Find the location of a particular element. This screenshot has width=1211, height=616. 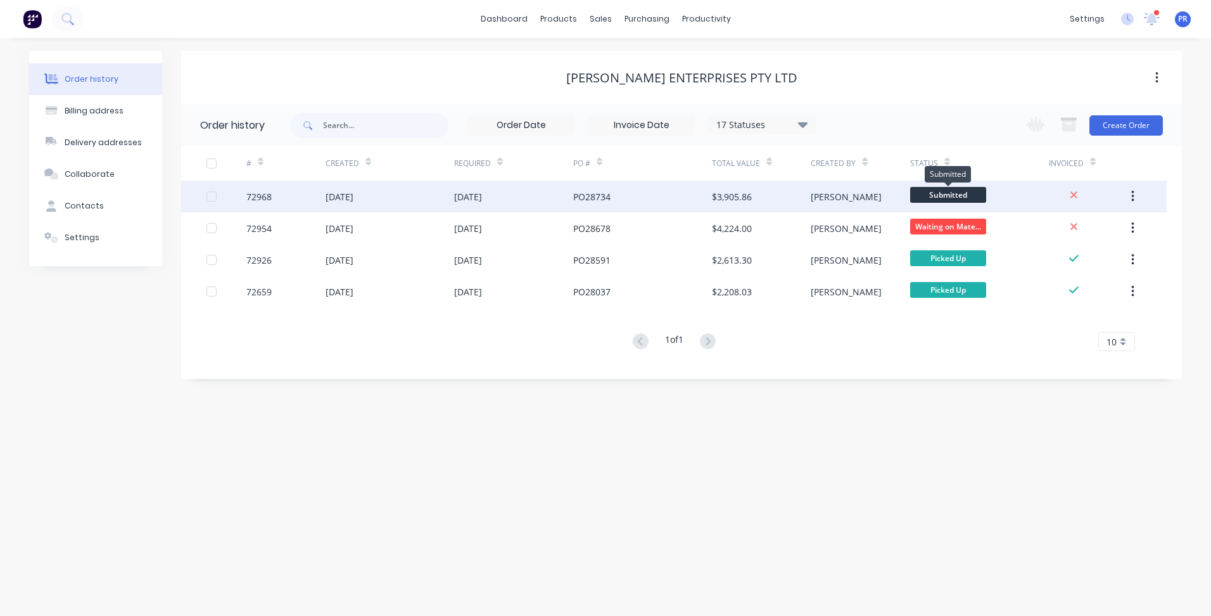

div: $3,905.86 is located at coordinates (732, 196).